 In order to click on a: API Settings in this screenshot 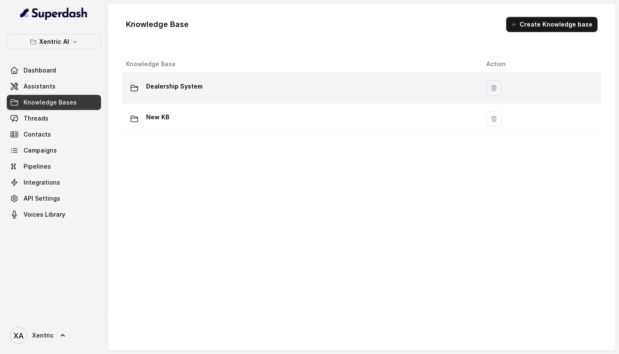, I will do `click(54, 198)`.